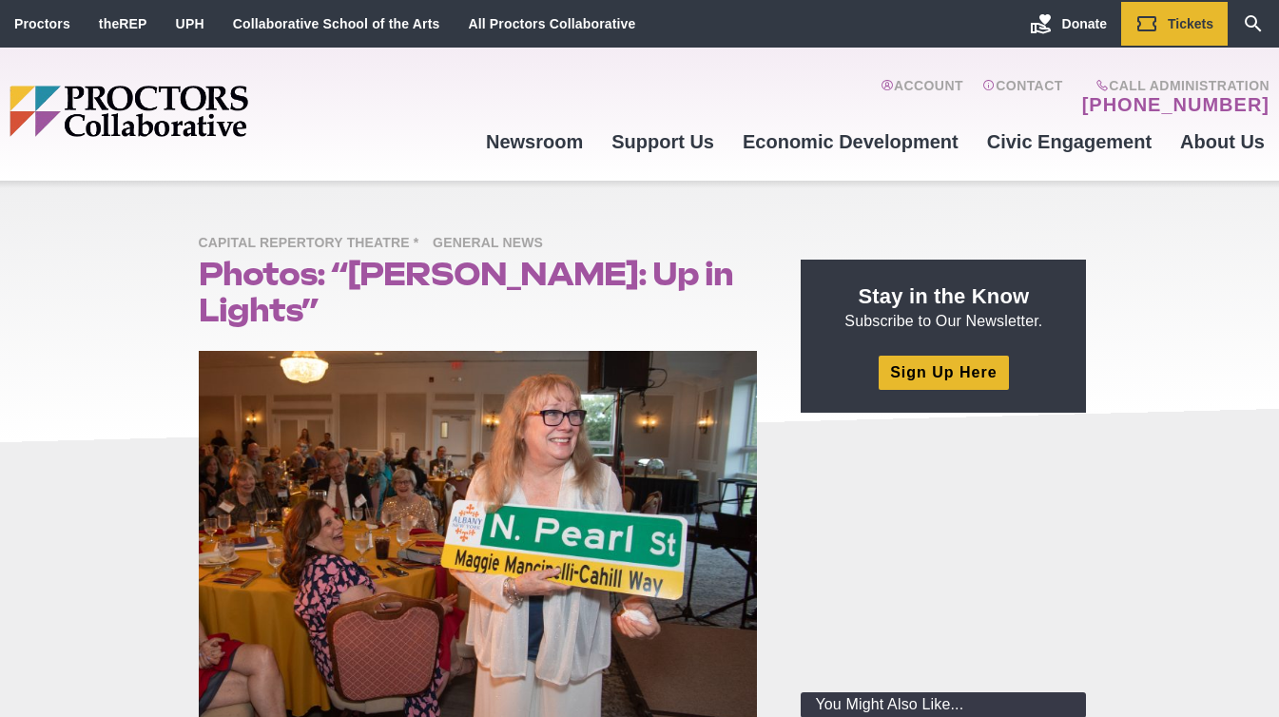  Describe the element at coordinates (1069, 142) in the screenshot. I see `a: Civic Engagement` at that location.